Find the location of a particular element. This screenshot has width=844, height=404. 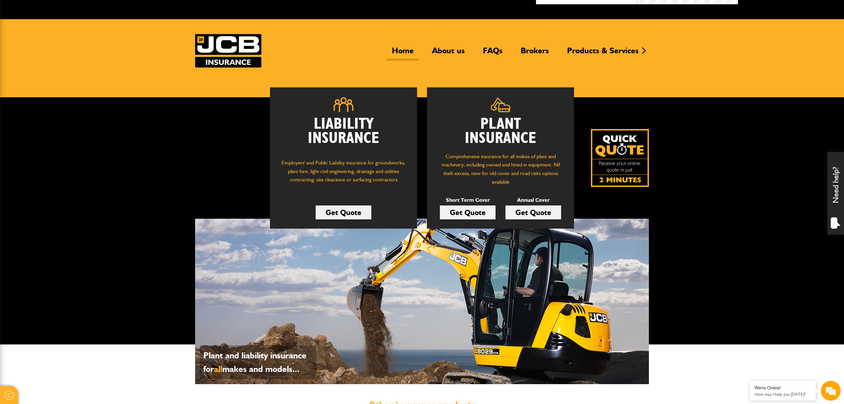

h2: Plant Insurance is located at coordinates (500, 131).